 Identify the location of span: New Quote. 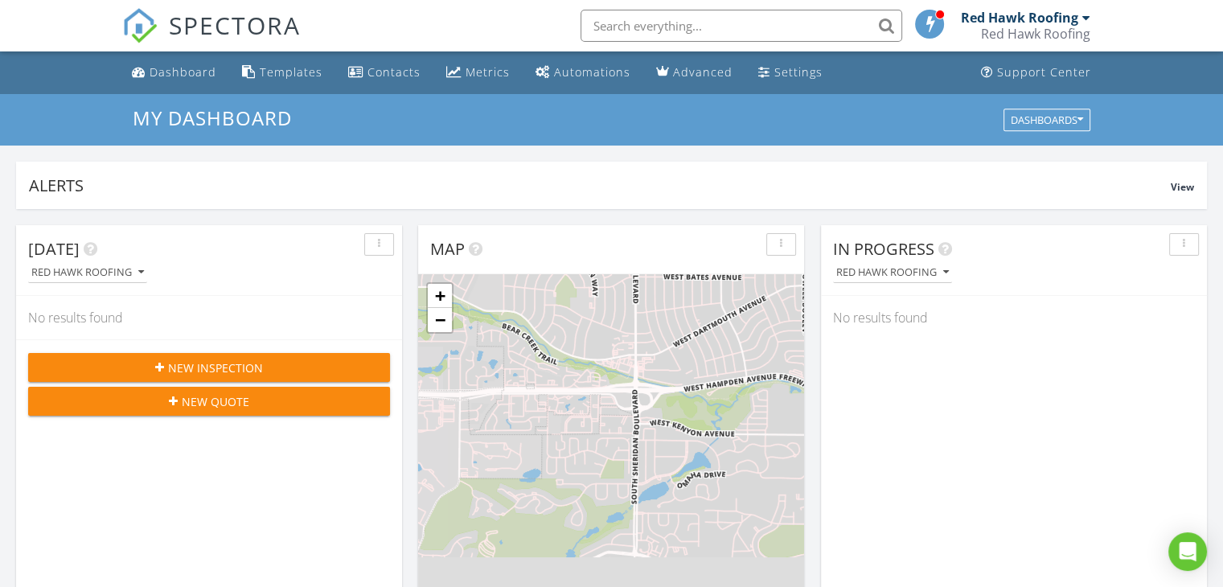
(215, 401).